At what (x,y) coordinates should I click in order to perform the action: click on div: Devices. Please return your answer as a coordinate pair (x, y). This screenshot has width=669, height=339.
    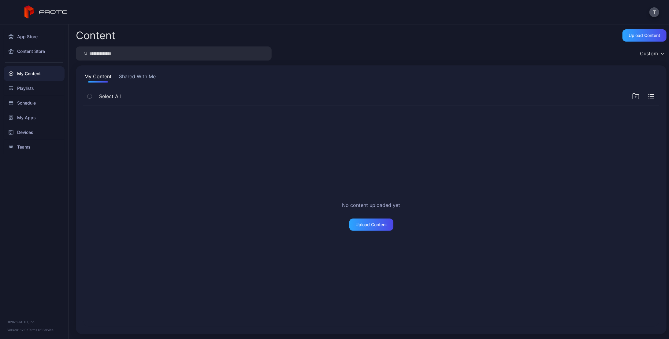
    Looking at the image, I should click on (34, 132).